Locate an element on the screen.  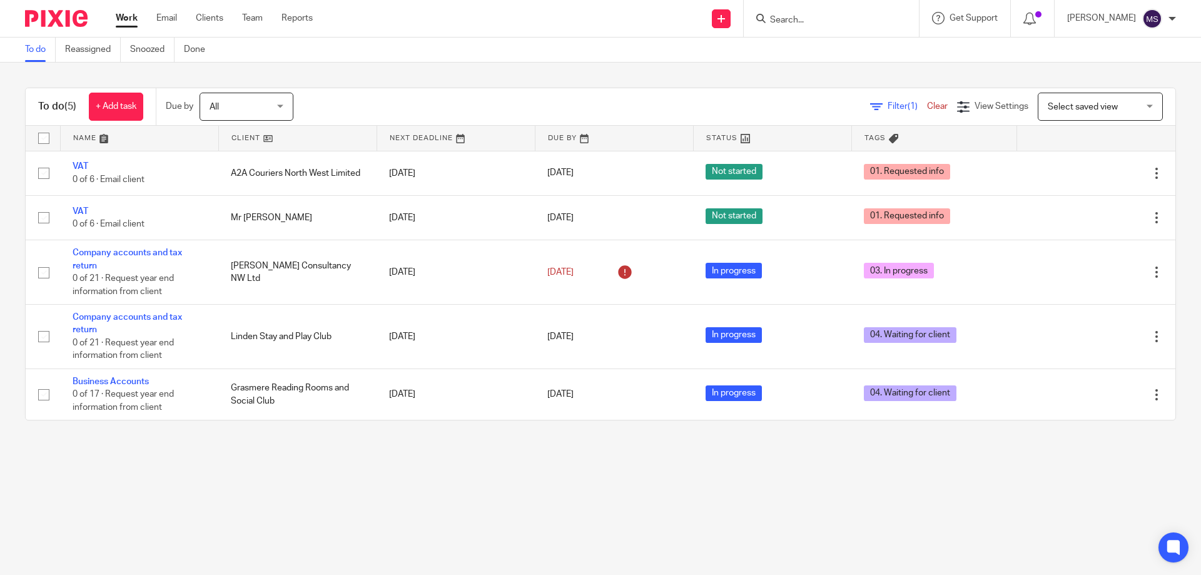
a: Team is located at coordinates (252, 18).